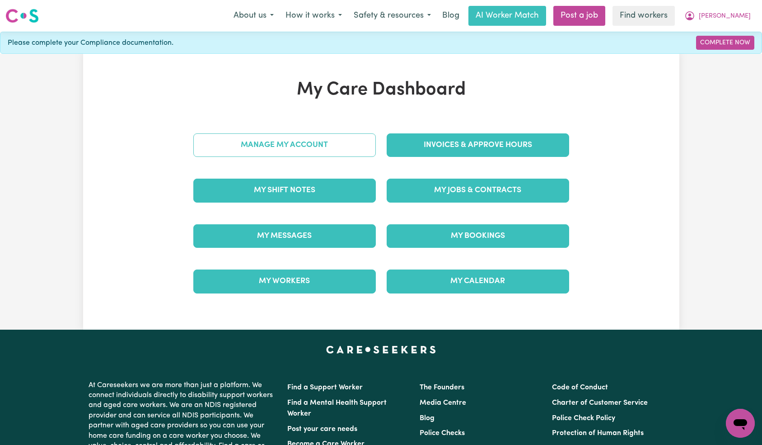 This screenshot has height=445, width=762. What do you see at coordinates (717, 16) in the screenshot?
I see `button: My Account` at bounding box center [717, 16].